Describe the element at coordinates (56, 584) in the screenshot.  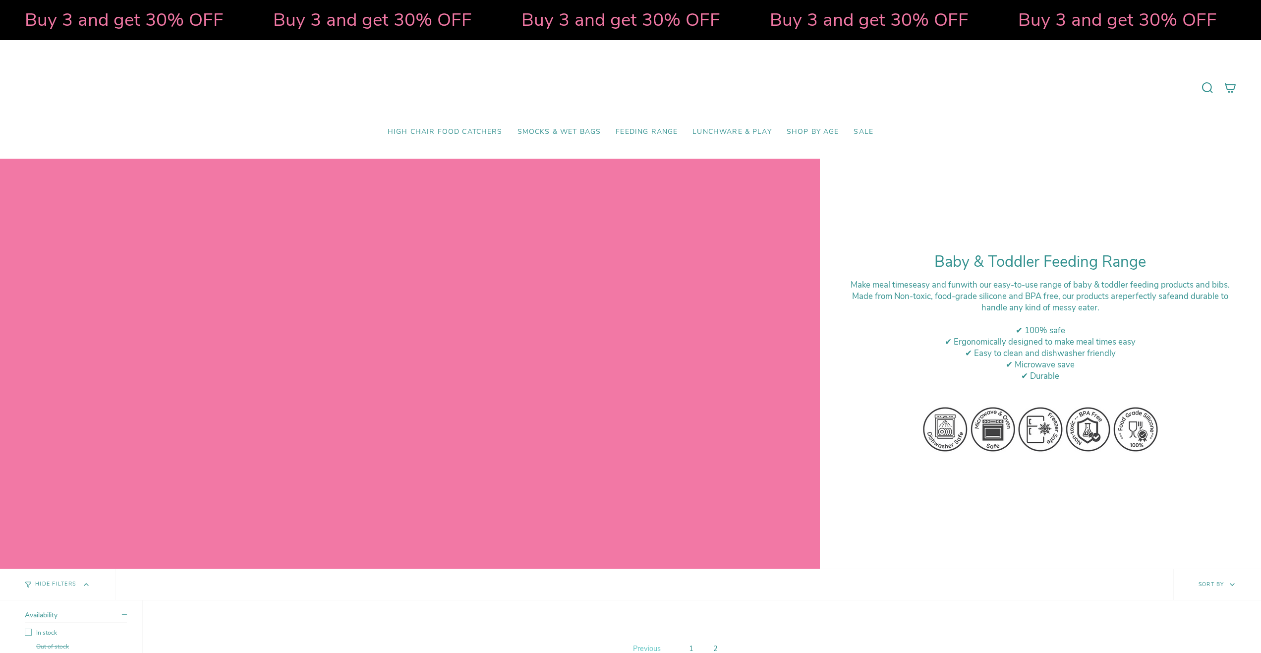
I see `span: Hide Filters` at that location.